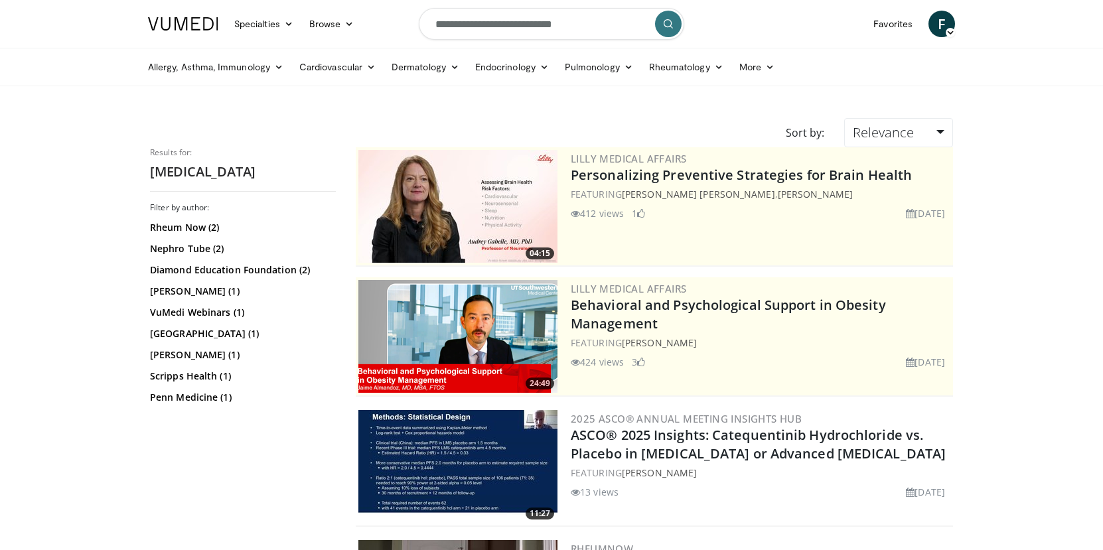  Describe the element at coordinates (540, 253) in the screenshot. I see `span: 04:15` at that location.